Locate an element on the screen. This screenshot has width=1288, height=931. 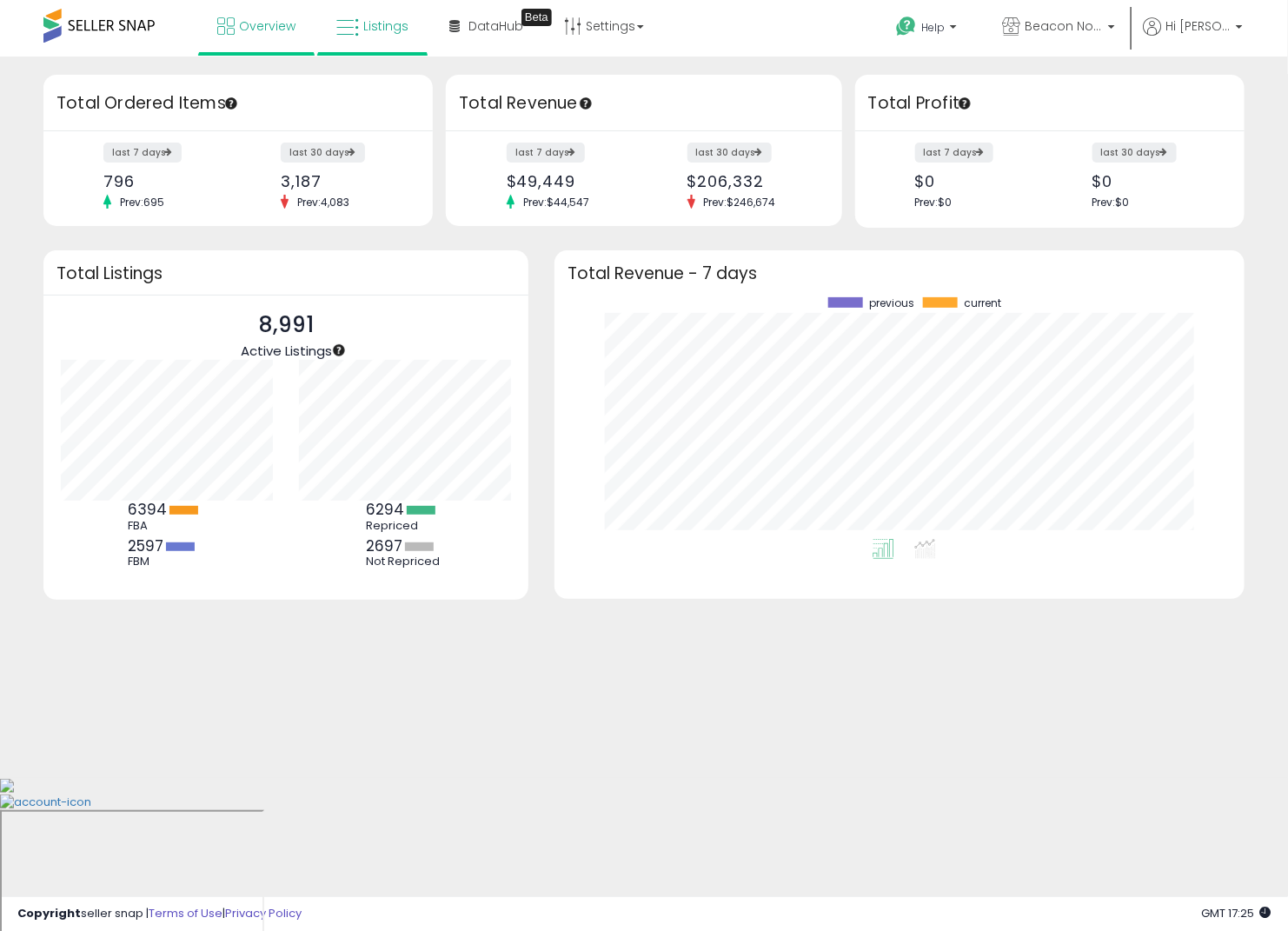
span: Overview is located at coordinates (267, 26).